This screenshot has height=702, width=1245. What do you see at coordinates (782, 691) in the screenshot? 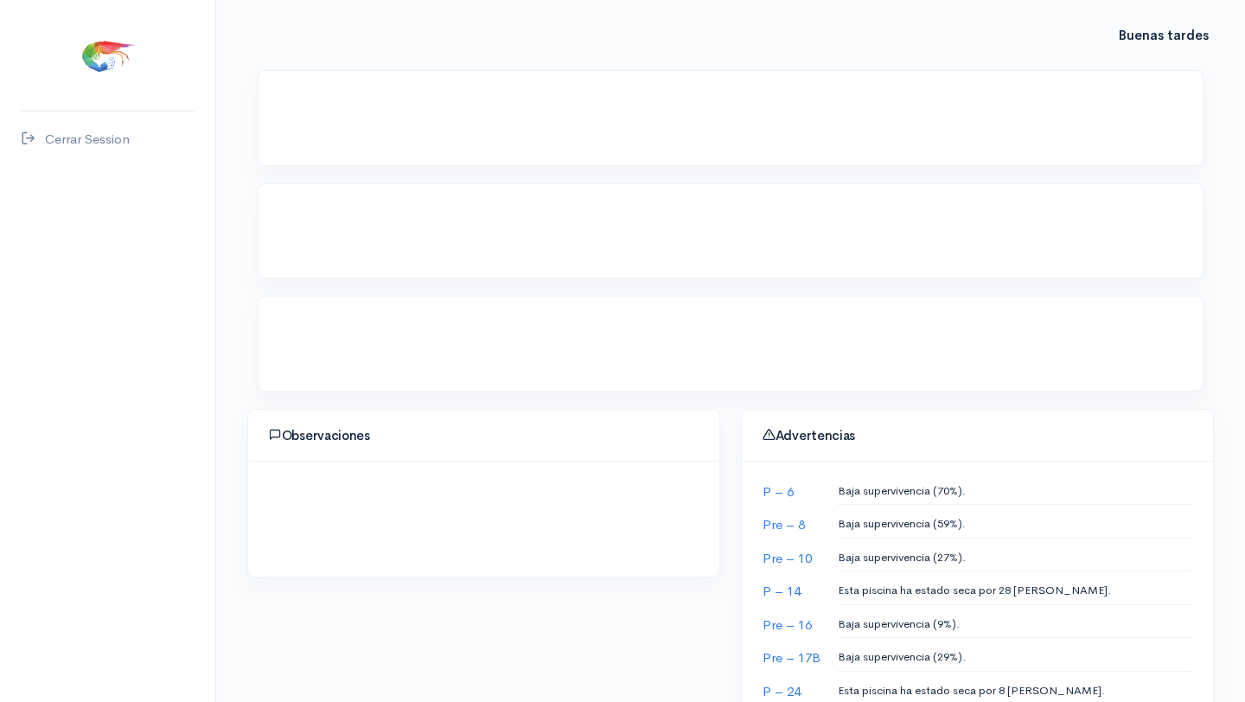
I see `a: P – 24` at bounding box center [782, 691].